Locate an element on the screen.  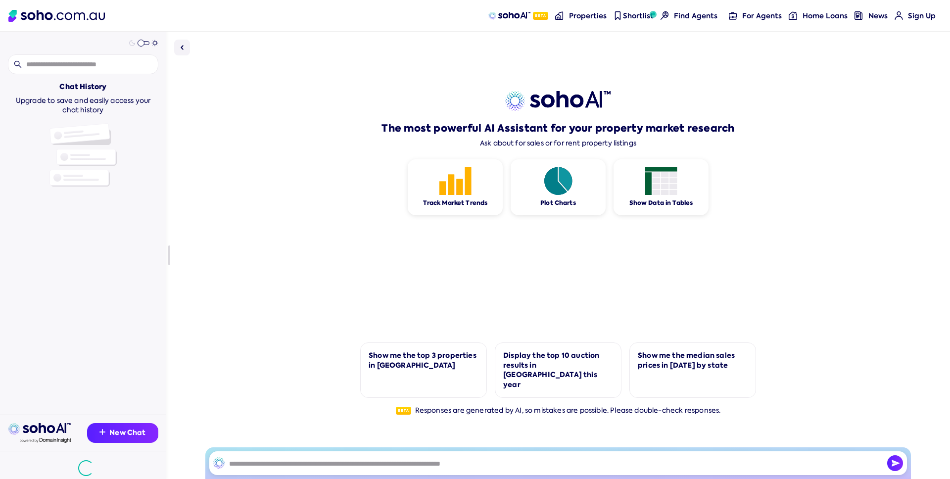
h1: The most powerful AI Assistant for your property market research is located at coordinates (557, 128).